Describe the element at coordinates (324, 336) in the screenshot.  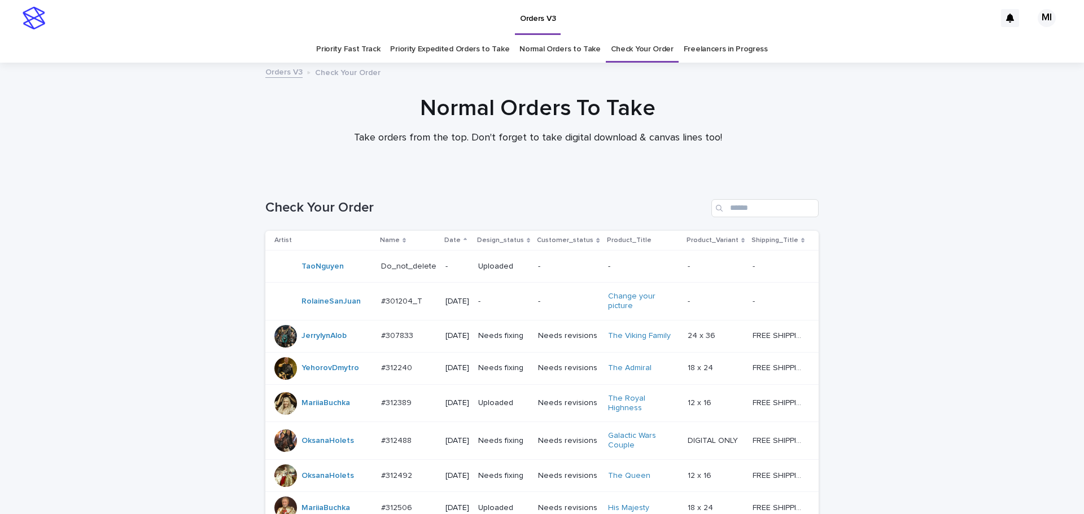
I see `a: JerrylynAlob` at that location.